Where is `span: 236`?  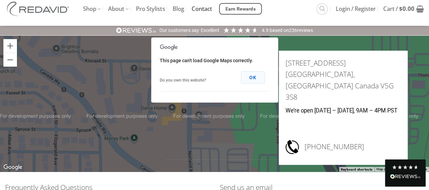
span: 236 is located at coordinates (293, 30).